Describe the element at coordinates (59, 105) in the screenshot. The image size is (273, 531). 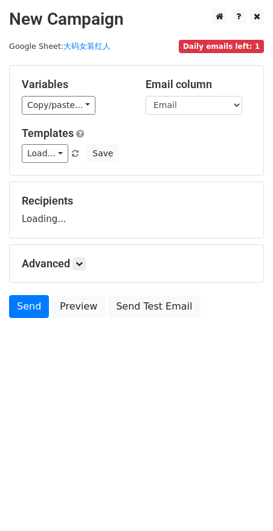
I see `a: Copy/paste...` at that location.